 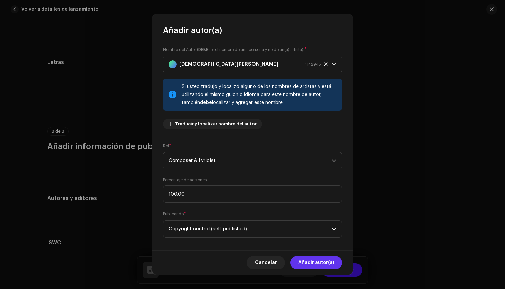 What do you see at coordinates (203, 50) in the screenshot?
I see `strong: DEBE` at bounding box center [203, 50].